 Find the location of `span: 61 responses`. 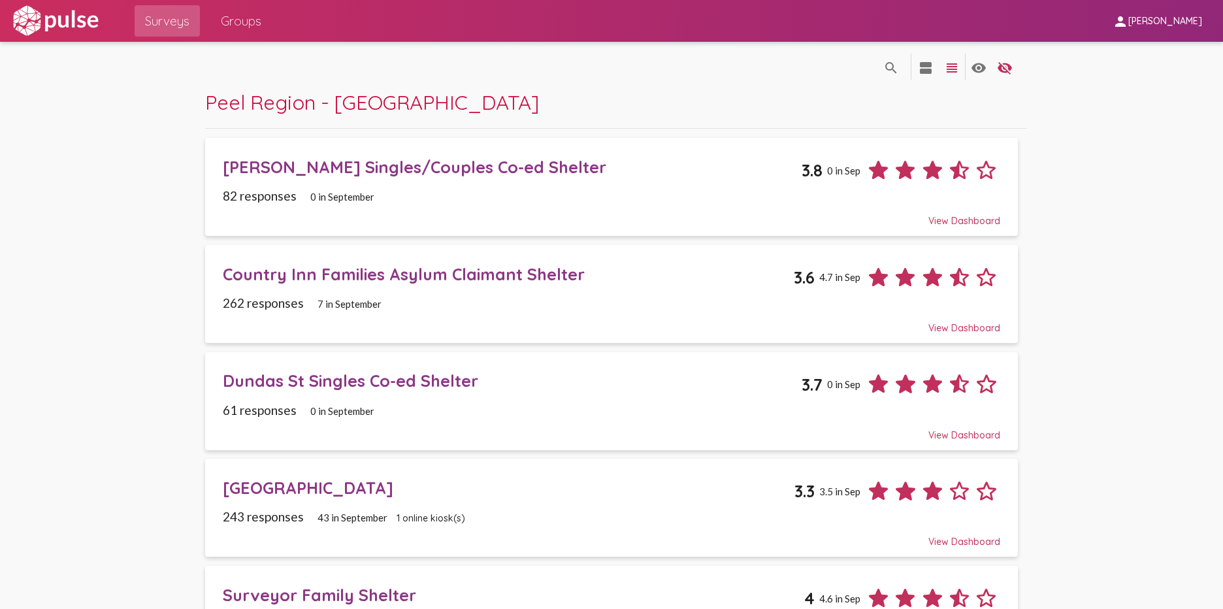

span: 61 responses is located at coordinates (259, 410).